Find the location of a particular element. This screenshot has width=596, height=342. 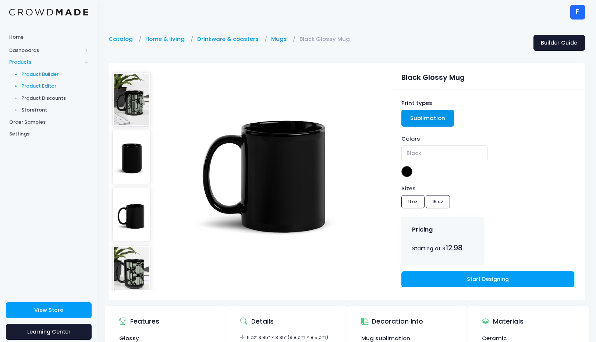

div: Print types is located at coordinates (488, 103).